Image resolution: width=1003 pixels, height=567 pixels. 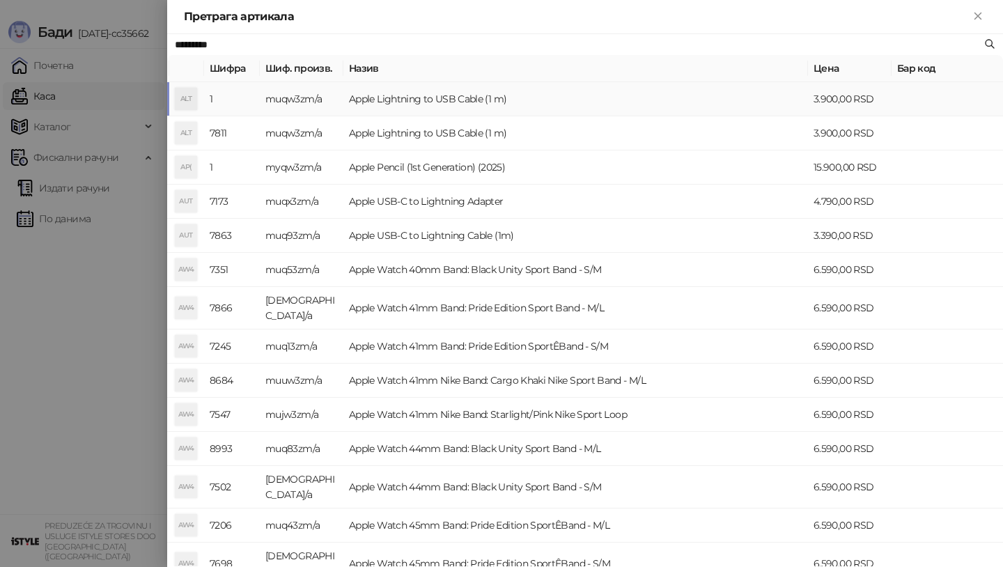 I want to click on td: 7863, so click(x=232, y=235).